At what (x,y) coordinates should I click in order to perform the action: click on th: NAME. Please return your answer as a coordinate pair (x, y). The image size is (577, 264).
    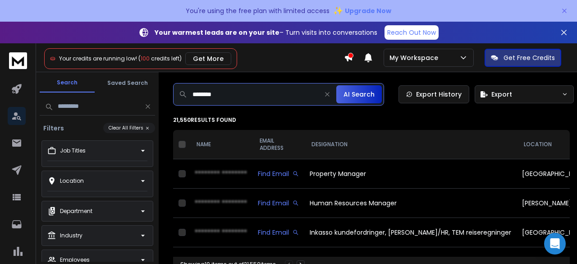
    Looking at the image, I should click on (221, 144).